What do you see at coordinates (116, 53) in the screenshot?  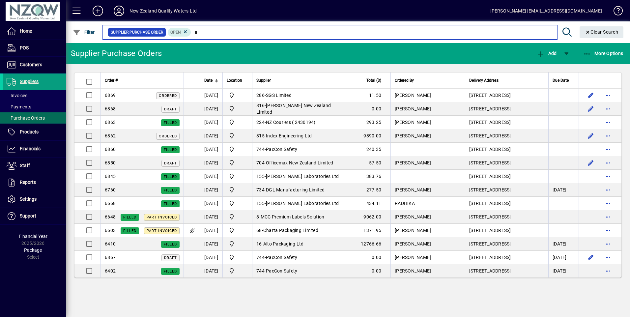 I see `div: Supplier Purchase Orders` at bounding box center [116, 53].